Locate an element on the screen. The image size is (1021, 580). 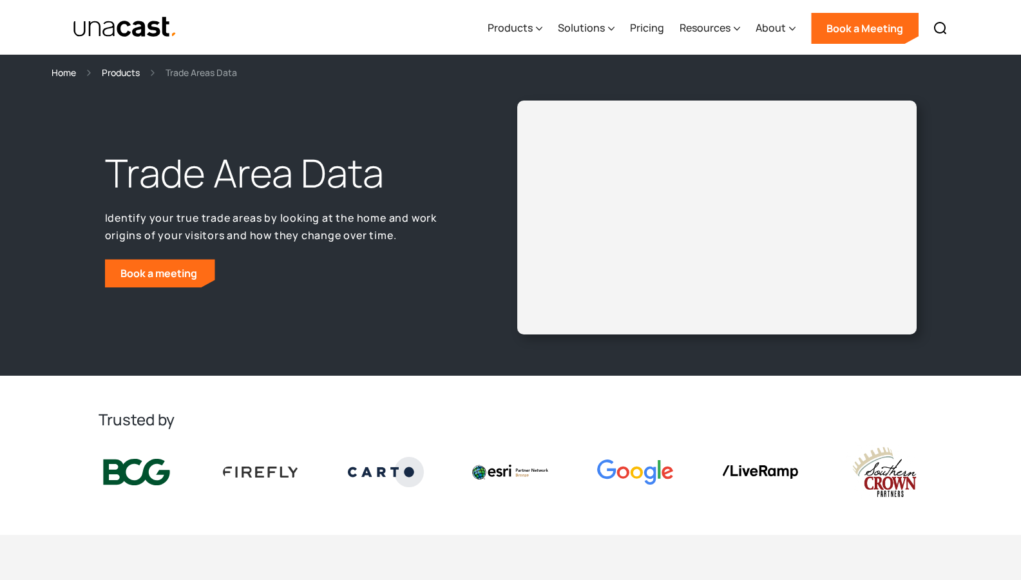
a: home is located at coordinates (125, 27).